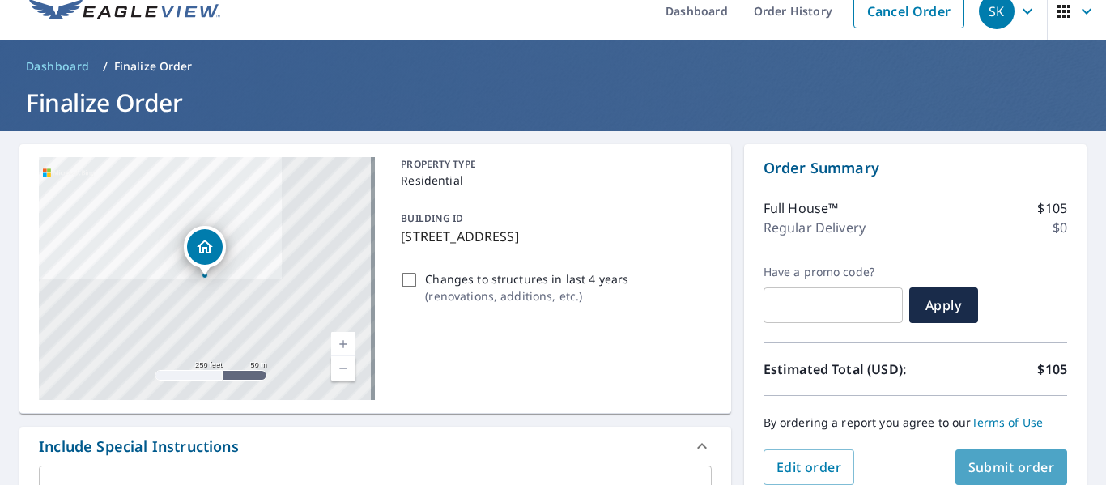  Describe the element at coordinates (57, 66) in the screenshot. I see `a: Dashboard` at that location.